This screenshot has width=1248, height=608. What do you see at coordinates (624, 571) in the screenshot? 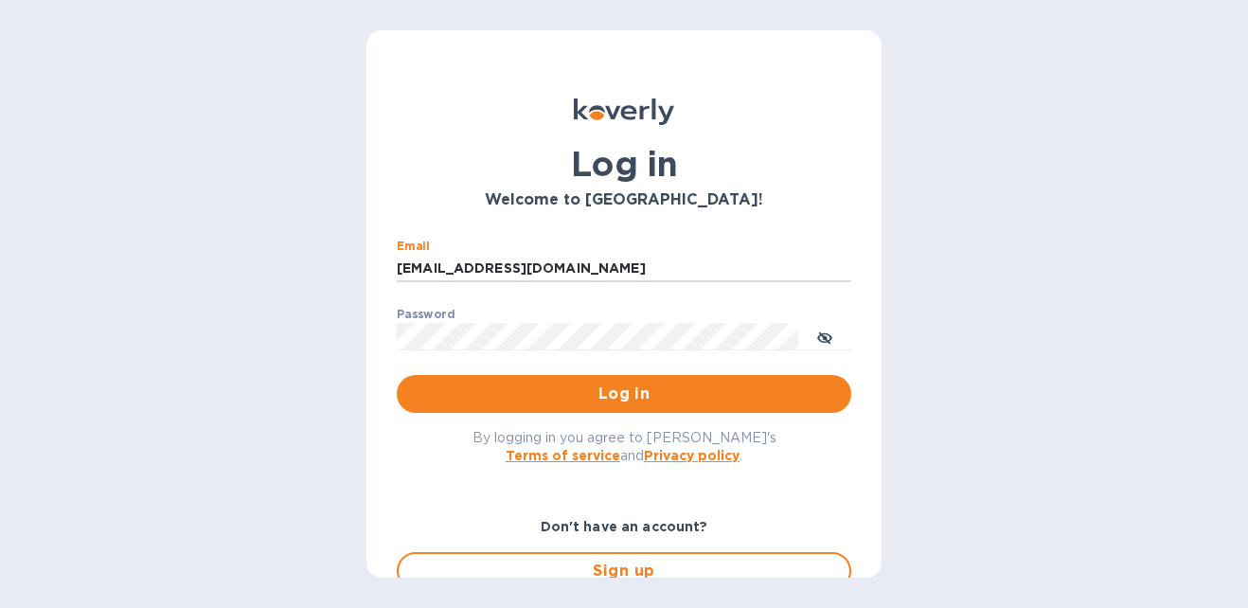
I see `button: Sign up` at bounding box center [624, 571].